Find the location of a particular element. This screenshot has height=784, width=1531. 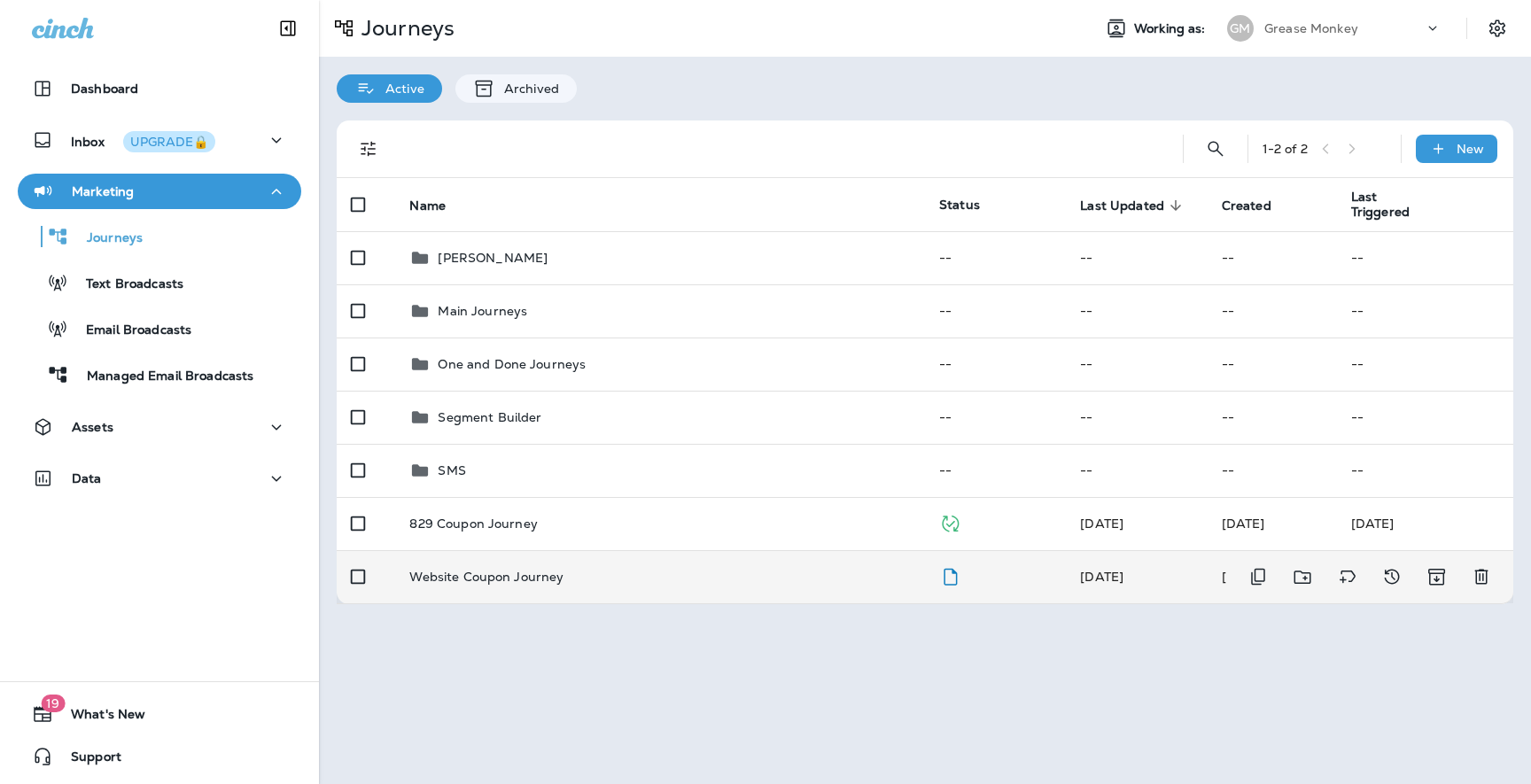

p: 829 Coupon Journey is located at coordinates (473, 523).